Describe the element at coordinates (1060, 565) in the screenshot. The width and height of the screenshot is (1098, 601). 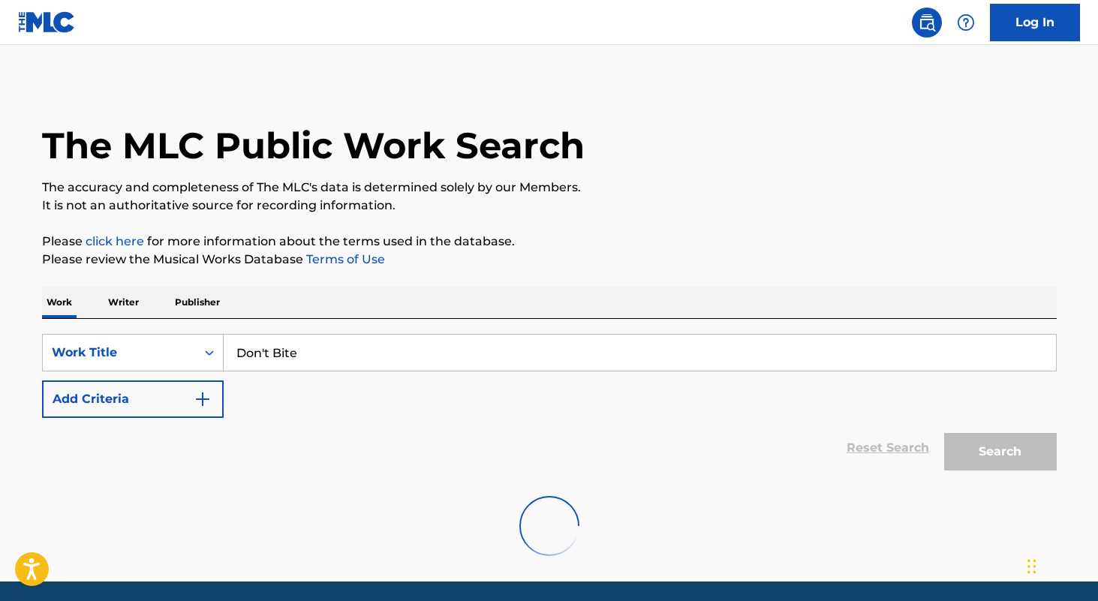
I see `div: Chat Widget` at that location.